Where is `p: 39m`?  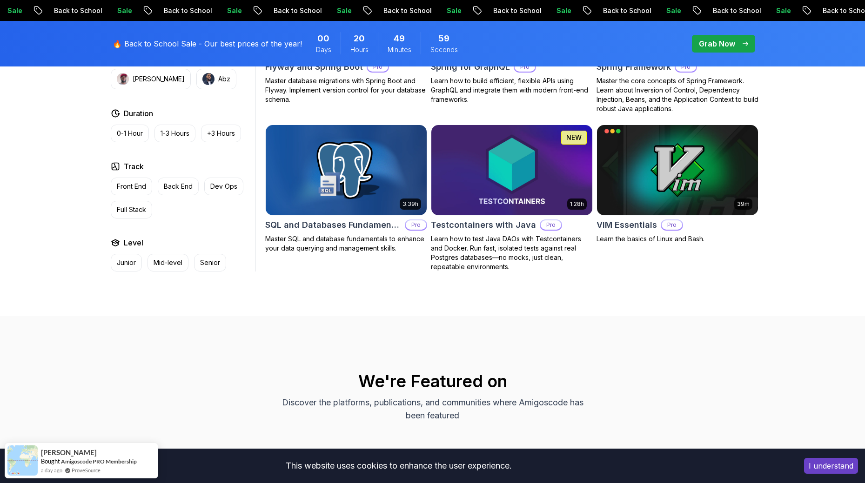 p: 39m is located at coordinates (743, 204).